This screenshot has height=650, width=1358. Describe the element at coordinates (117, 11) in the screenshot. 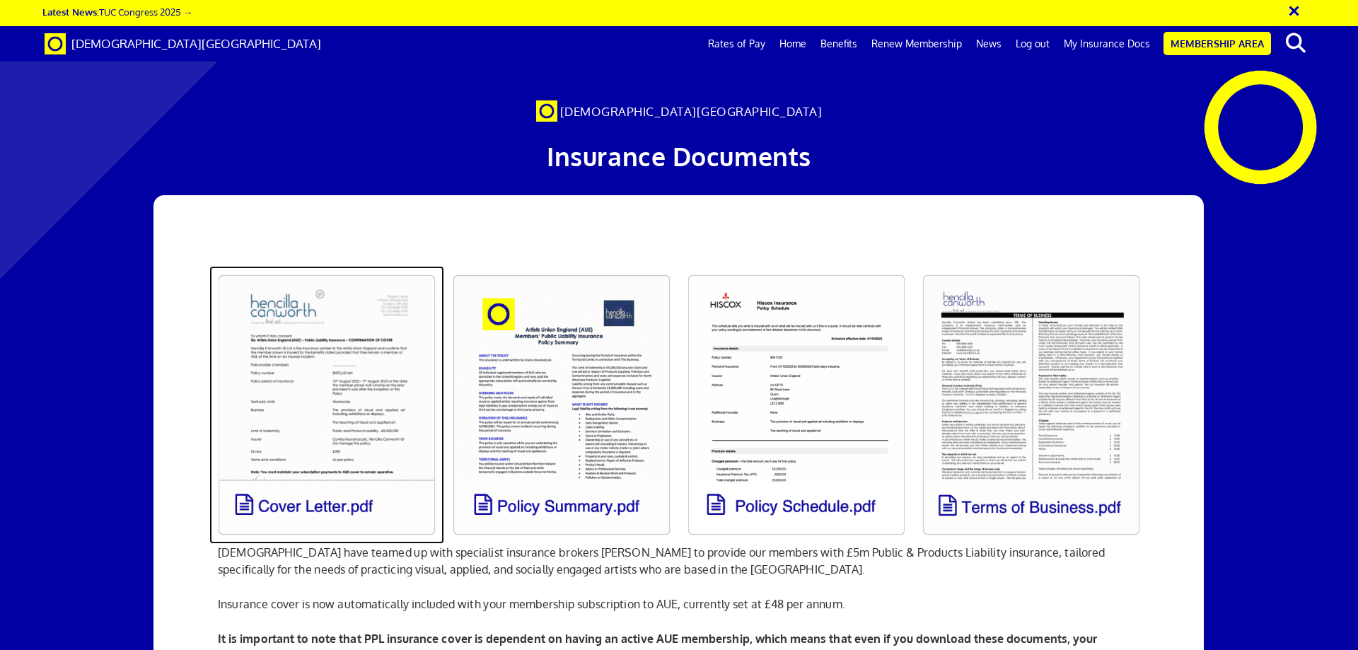

I see `a: Latest News:TUC Congress 2025 →` at that location.